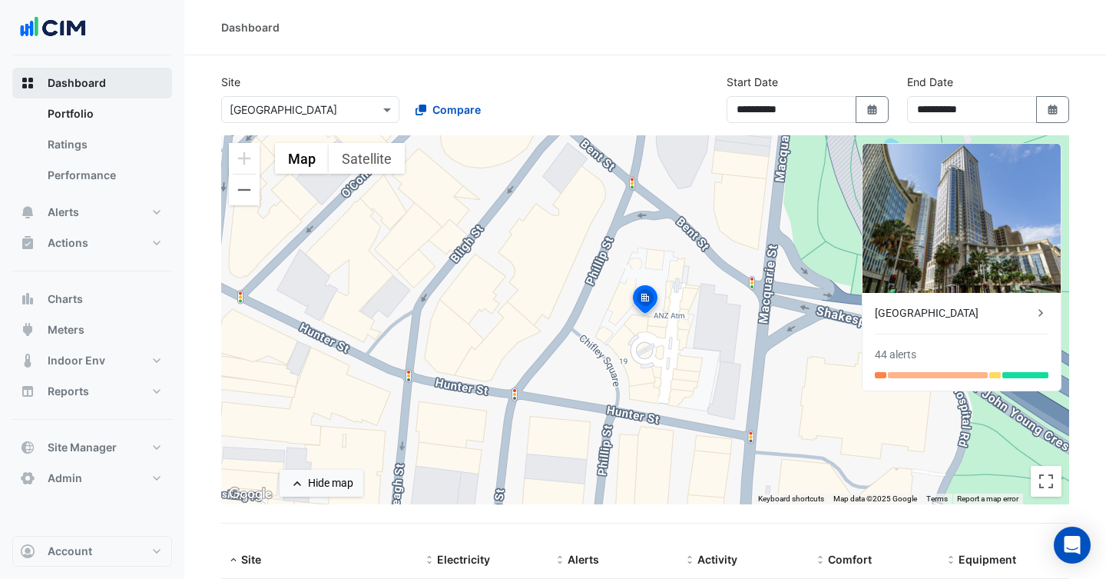  What do you see at coordinates (92, 83) in the screenshot?
I see `button: Dashboard` at bounding box center [92, 83].